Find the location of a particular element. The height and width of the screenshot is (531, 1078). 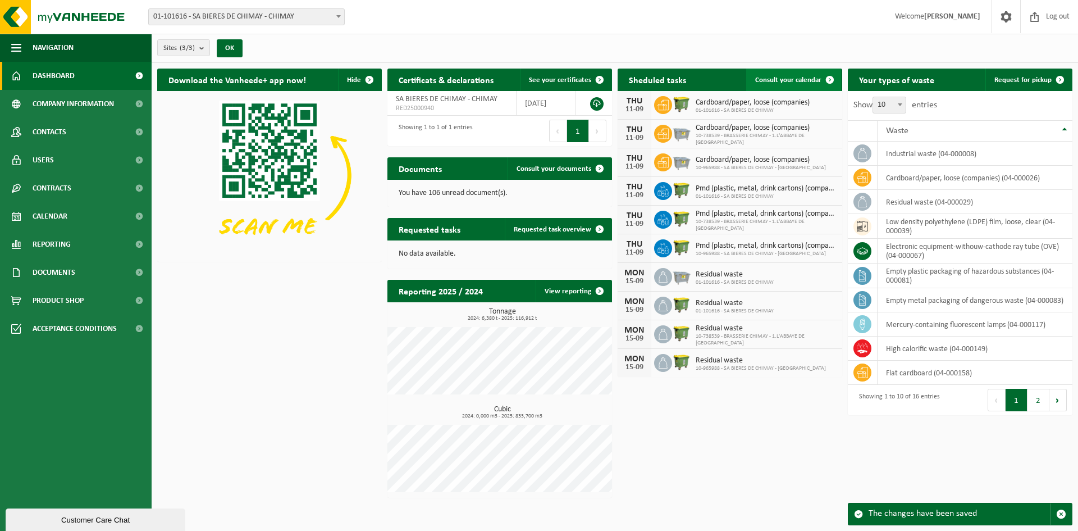

a: Requested task overview is located at coordinates (558, 229).